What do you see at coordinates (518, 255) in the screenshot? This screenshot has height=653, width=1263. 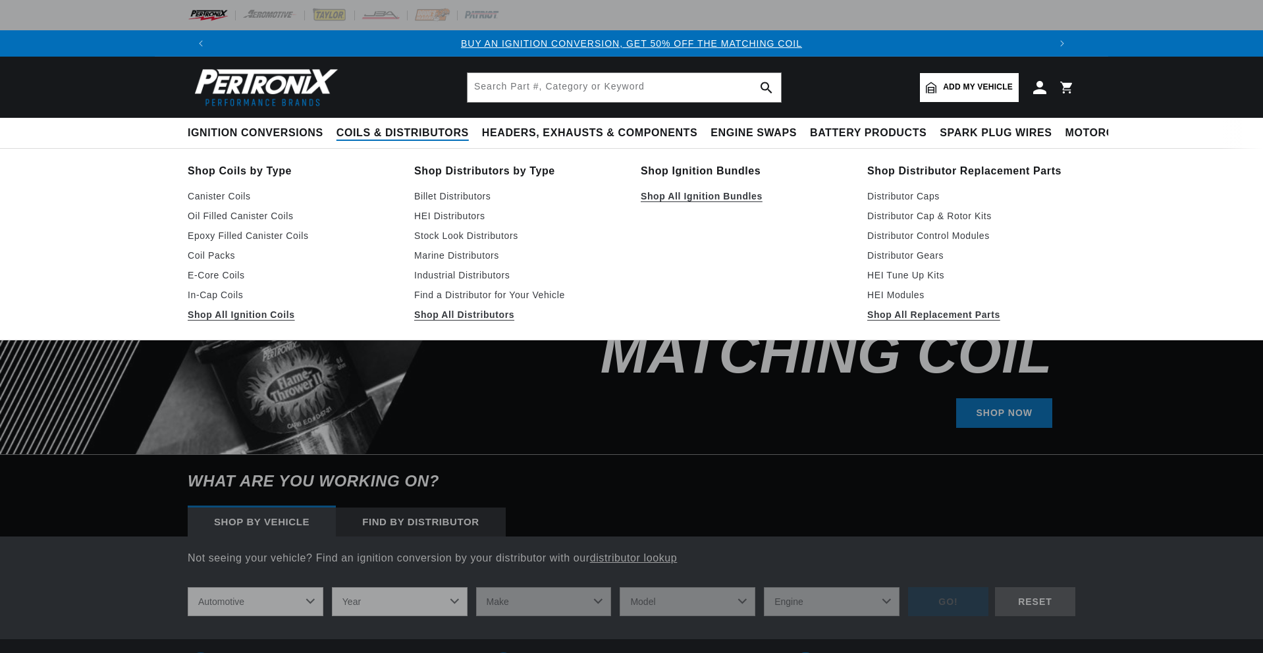 I see `a: Marine Distributors` at bounding box center [518, 255].